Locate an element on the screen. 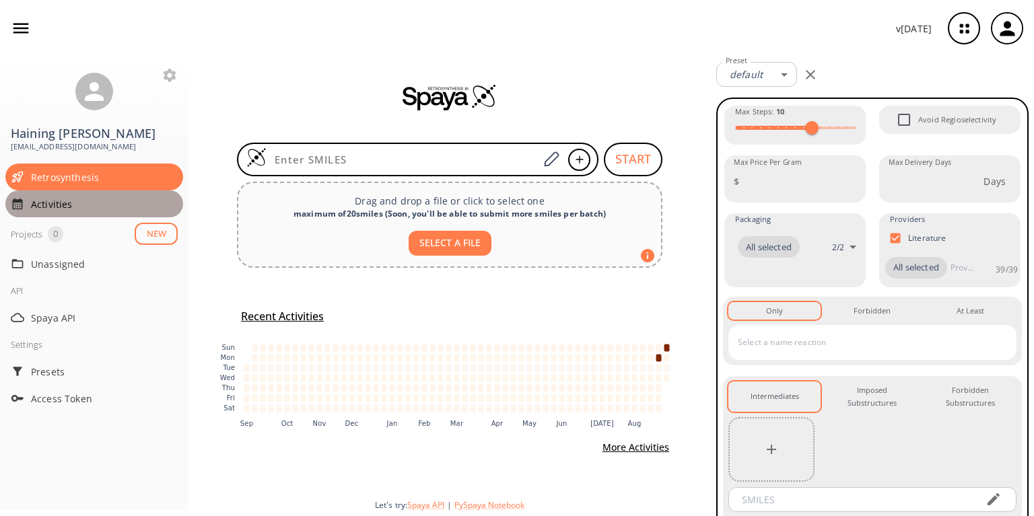 The image size is (1034, 516). button: At Least is located at coordinates (970, 311).